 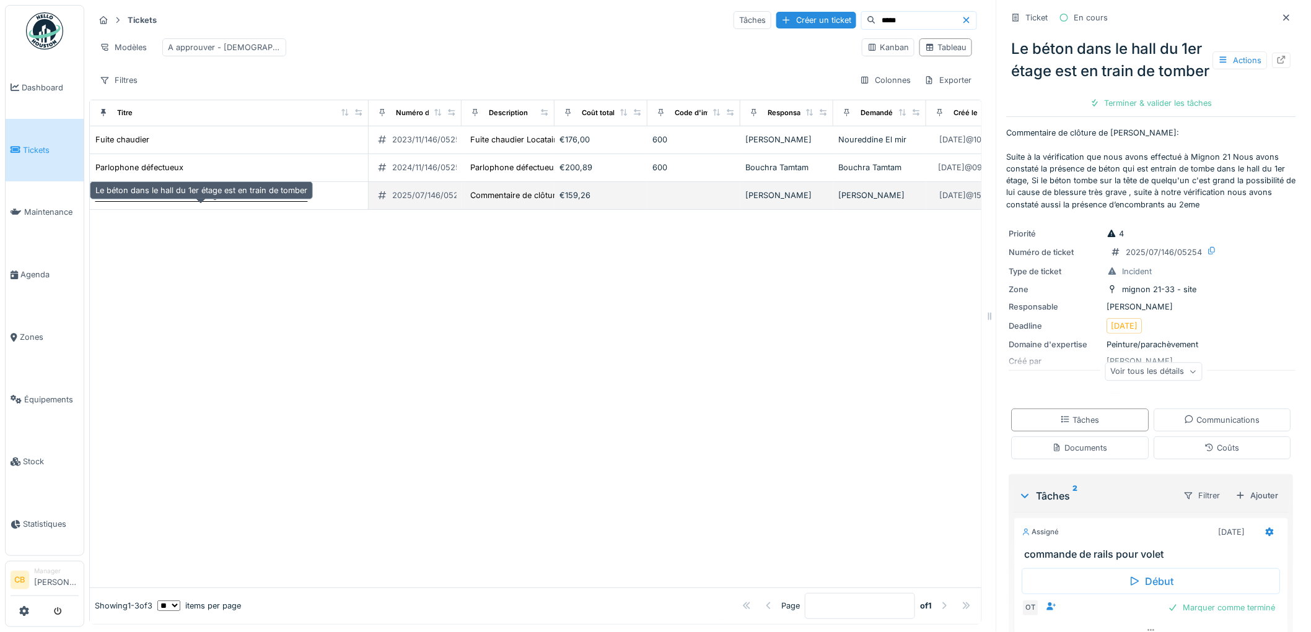 I want to click on div: Fuite chaudier Locataire EL MIR Noureddine 048..., so click(x=565, y=139).